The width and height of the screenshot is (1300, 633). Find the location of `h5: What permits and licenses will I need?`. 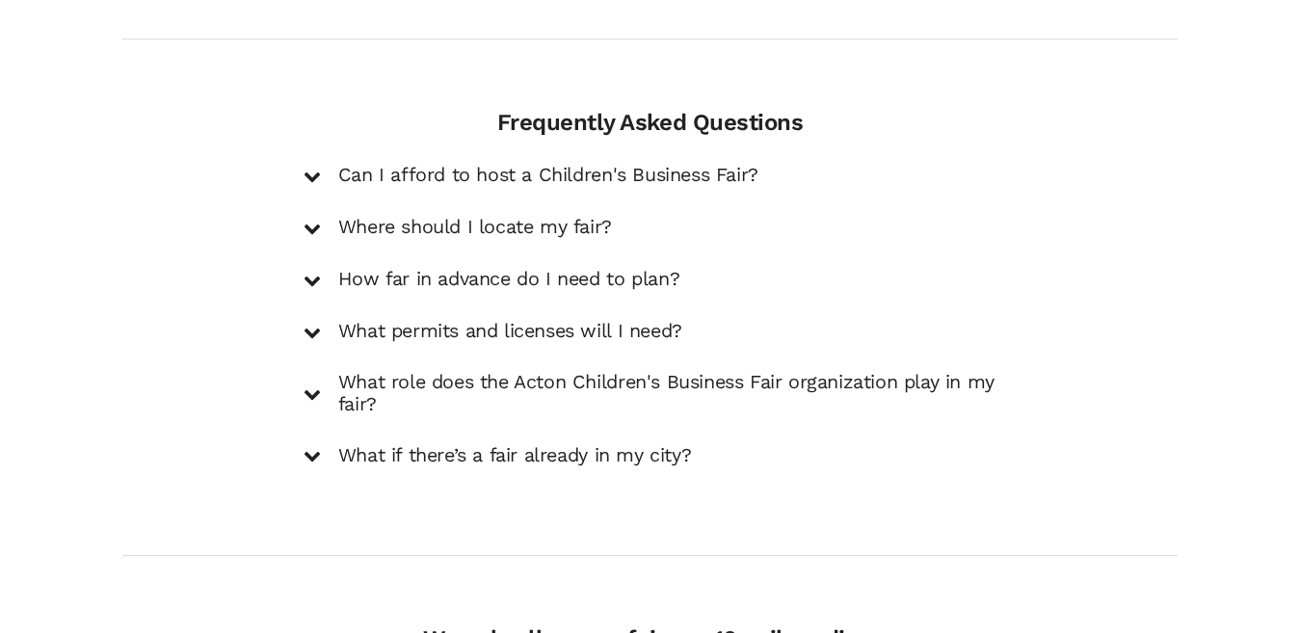

h5: What permits and licenses will I need? is located at coordinates (510, 331).